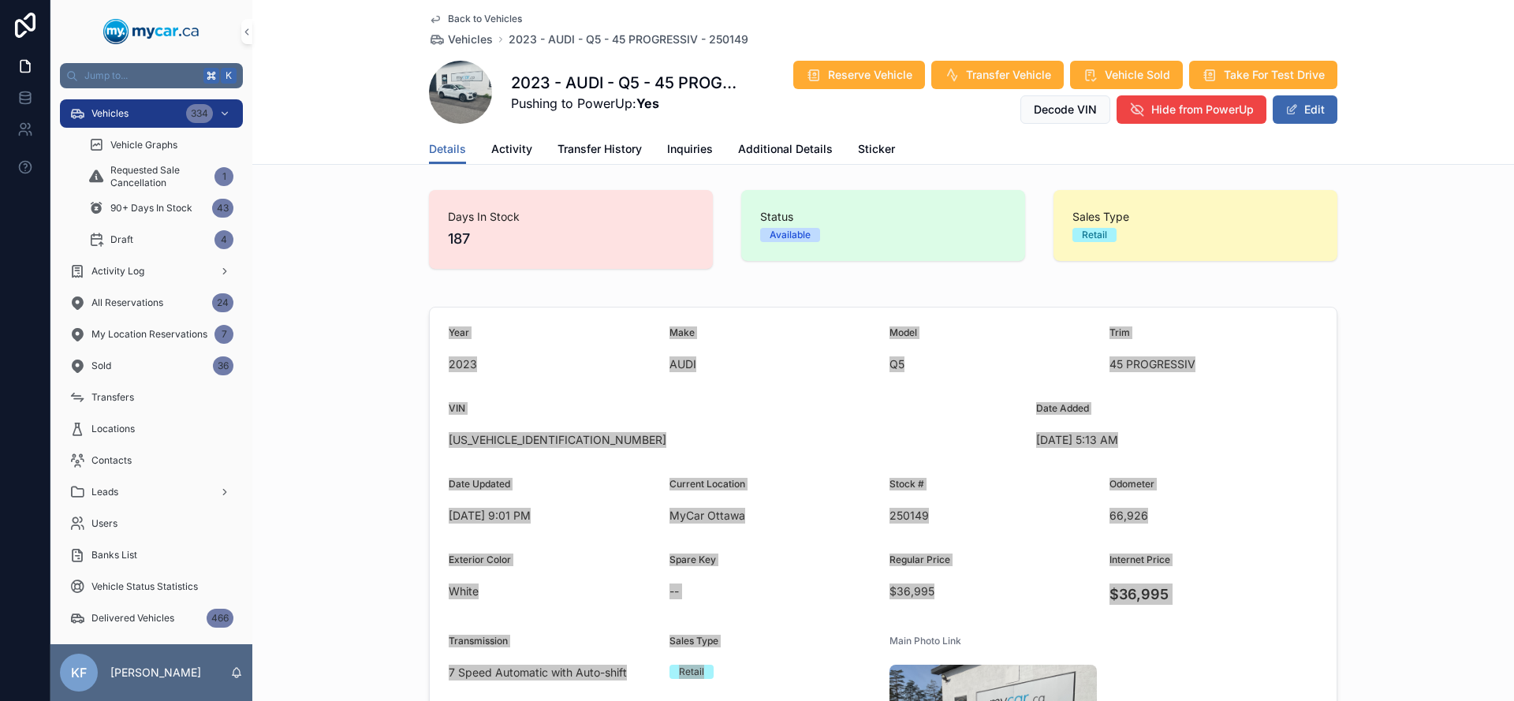 The image size is (1514, 701). Describe the element at coordinates (773, 364) in the screenshot. I see `span: AUDI` at that location.